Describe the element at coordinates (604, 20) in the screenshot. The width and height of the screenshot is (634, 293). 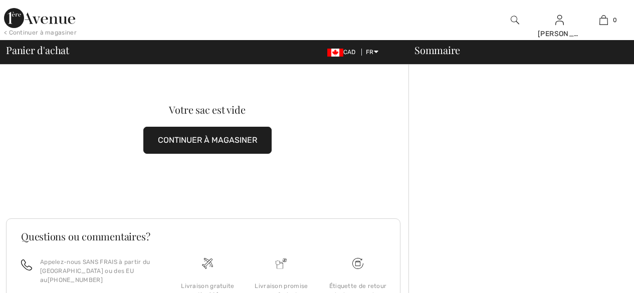
I see `a: 0` at that location.